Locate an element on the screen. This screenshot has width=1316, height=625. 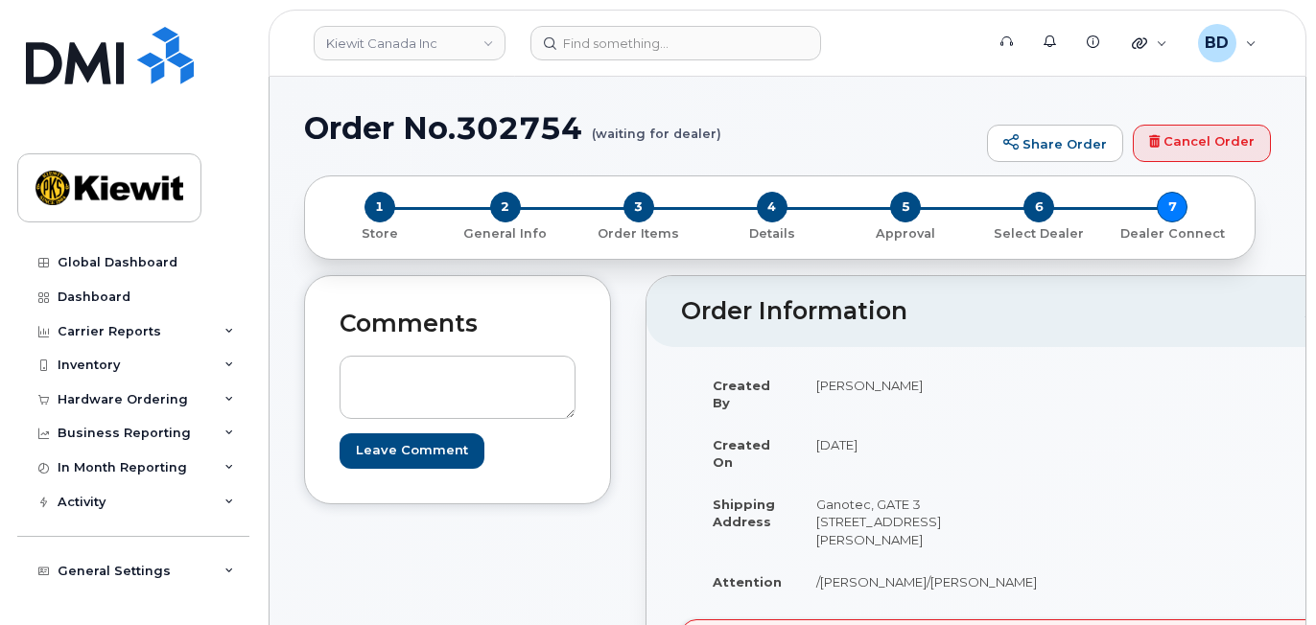
input: Leave Comment is located at coordinates (412, 451).